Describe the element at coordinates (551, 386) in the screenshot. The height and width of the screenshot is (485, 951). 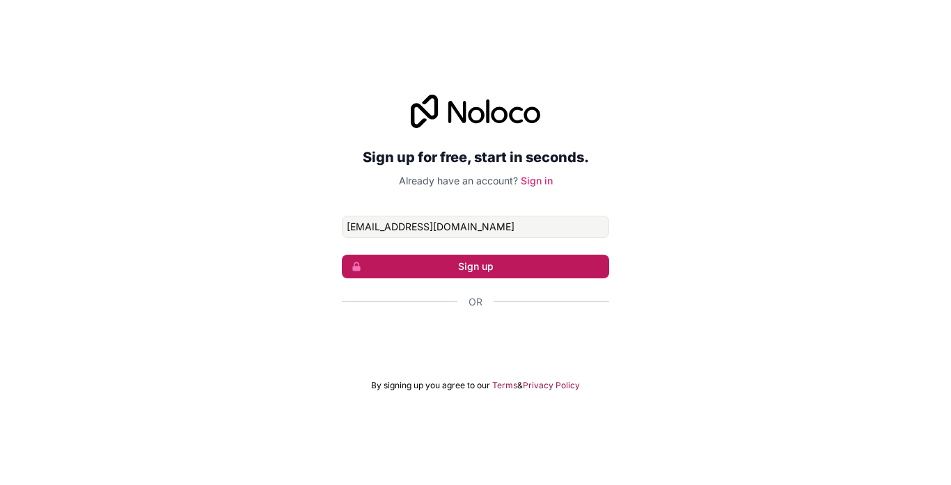
I see `a: Privacy Policy` at that location.